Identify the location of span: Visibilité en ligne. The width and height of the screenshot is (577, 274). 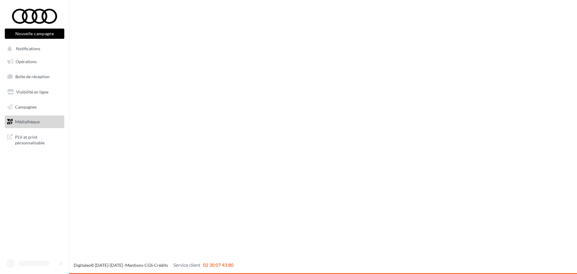
(32, 92).